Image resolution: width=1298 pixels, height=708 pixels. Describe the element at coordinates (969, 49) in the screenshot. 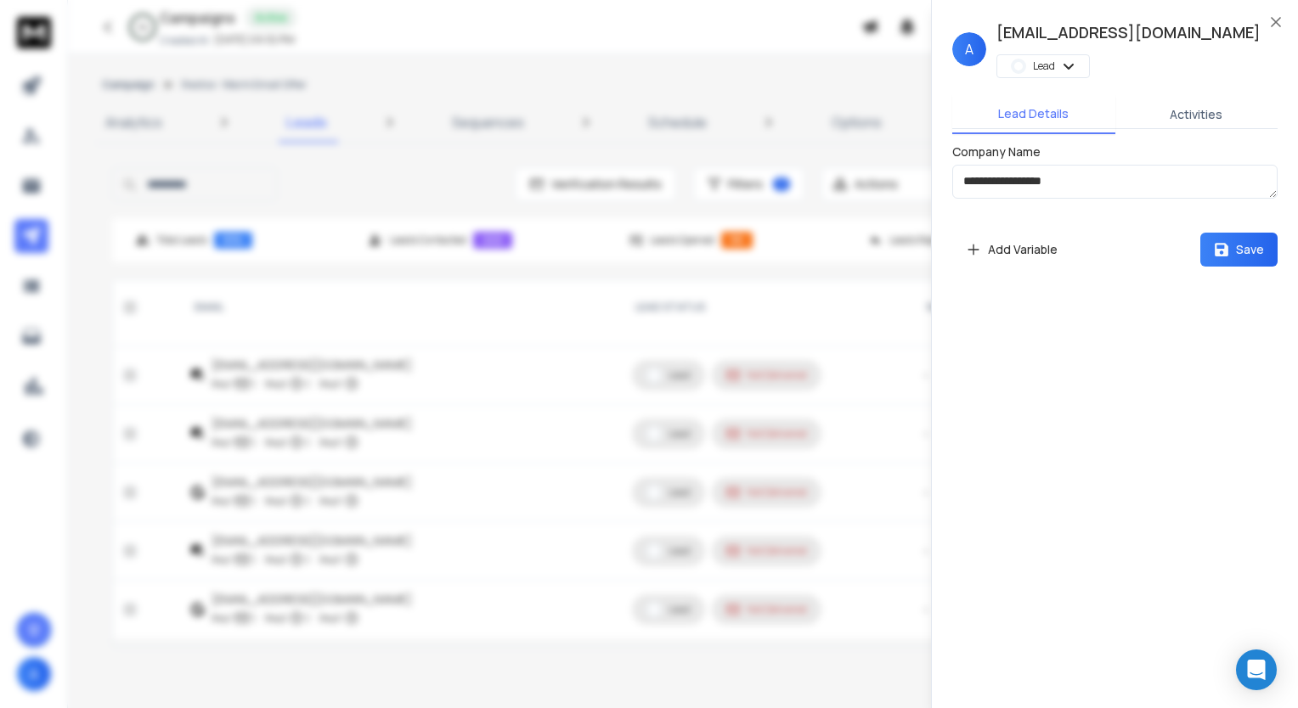

I see `span: A` at that location.